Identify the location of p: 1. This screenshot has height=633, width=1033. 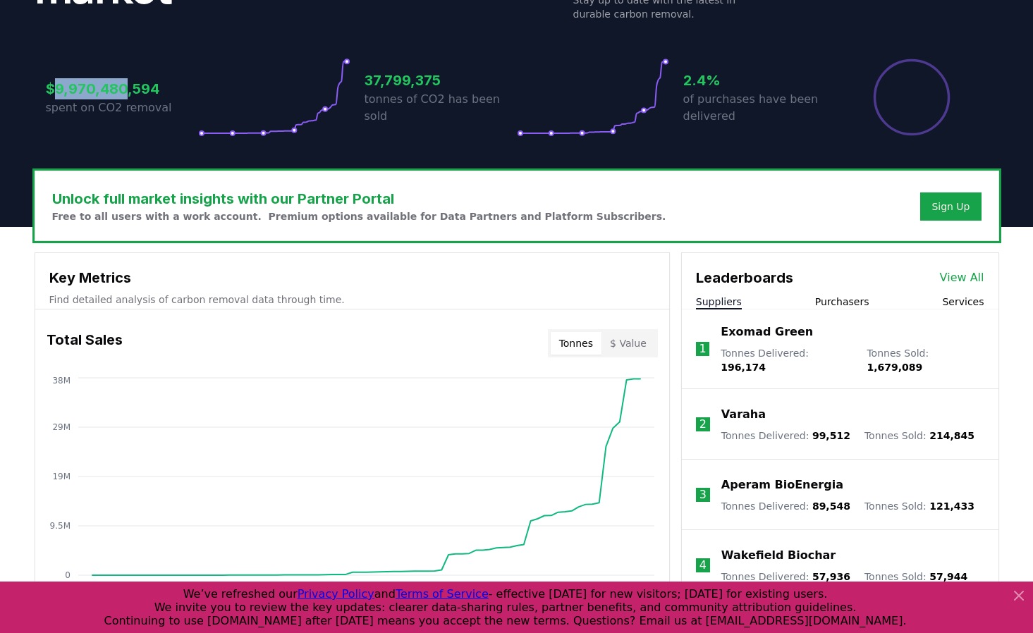
(702, 349).